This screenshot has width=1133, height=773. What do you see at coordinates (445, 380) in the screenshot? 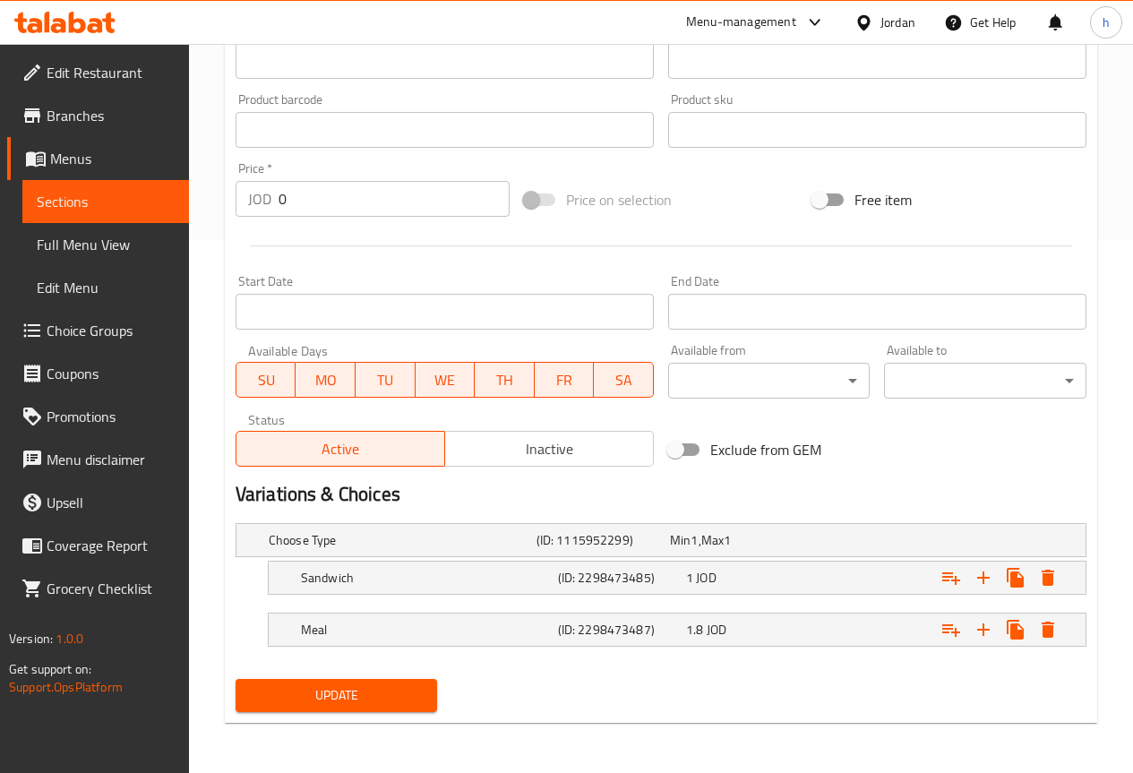
I see `button: WE` at bounding box center [445, 380].